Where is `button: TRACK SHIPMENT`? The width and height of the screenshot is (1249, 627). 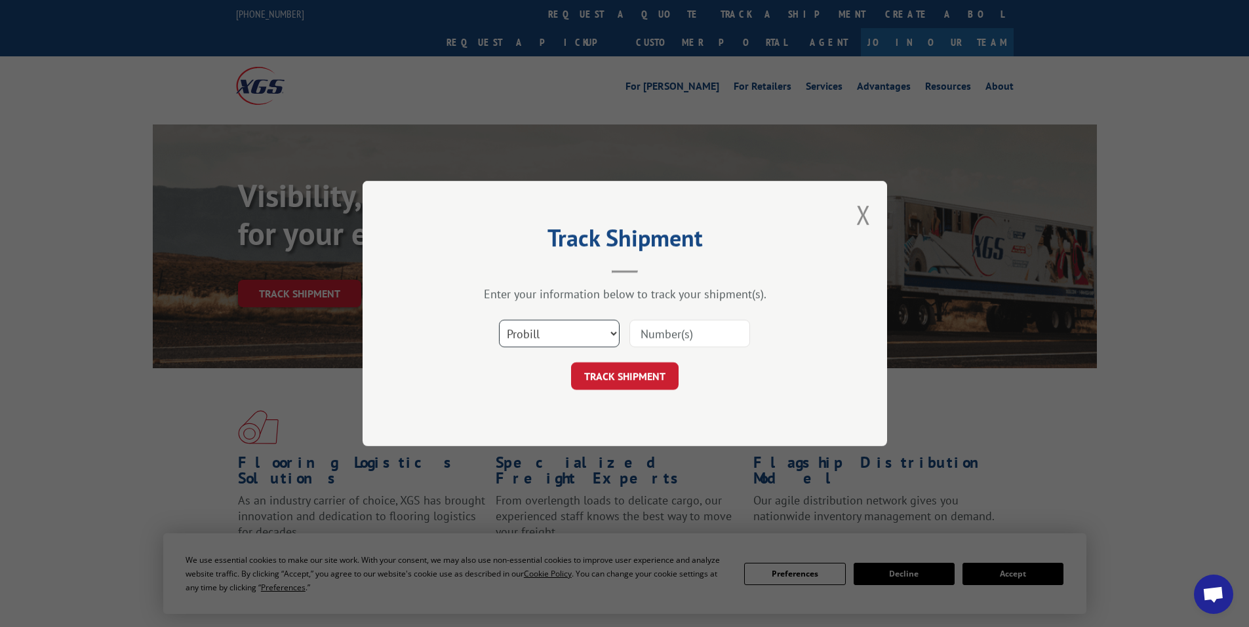
button: TRACK SHIPMENT is located at coordinates (625, 376).